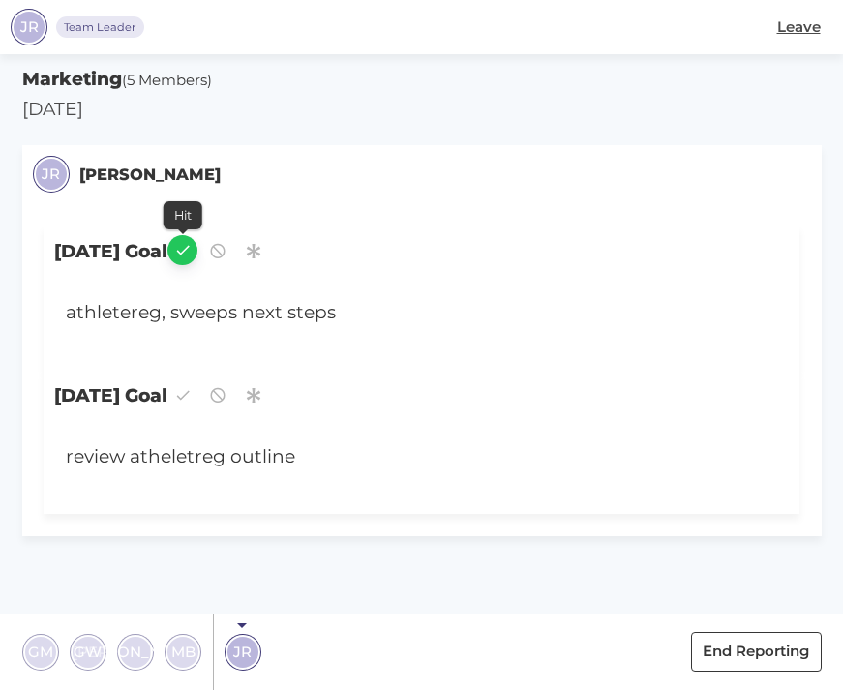  I want to click on button: Leave, so click(798, 27).